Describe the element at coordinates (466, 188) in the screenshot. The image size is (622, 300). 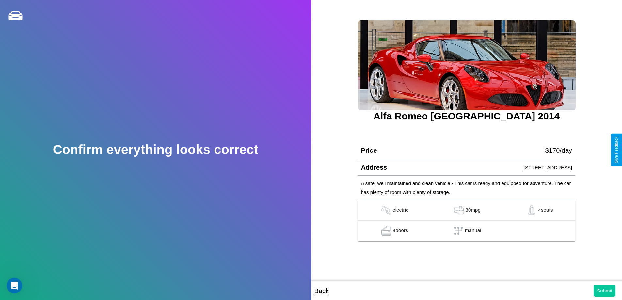
I see `p: A safe, well maintained and clean vehicle - This car is ready and equipped for adventure. The car...` at that location.